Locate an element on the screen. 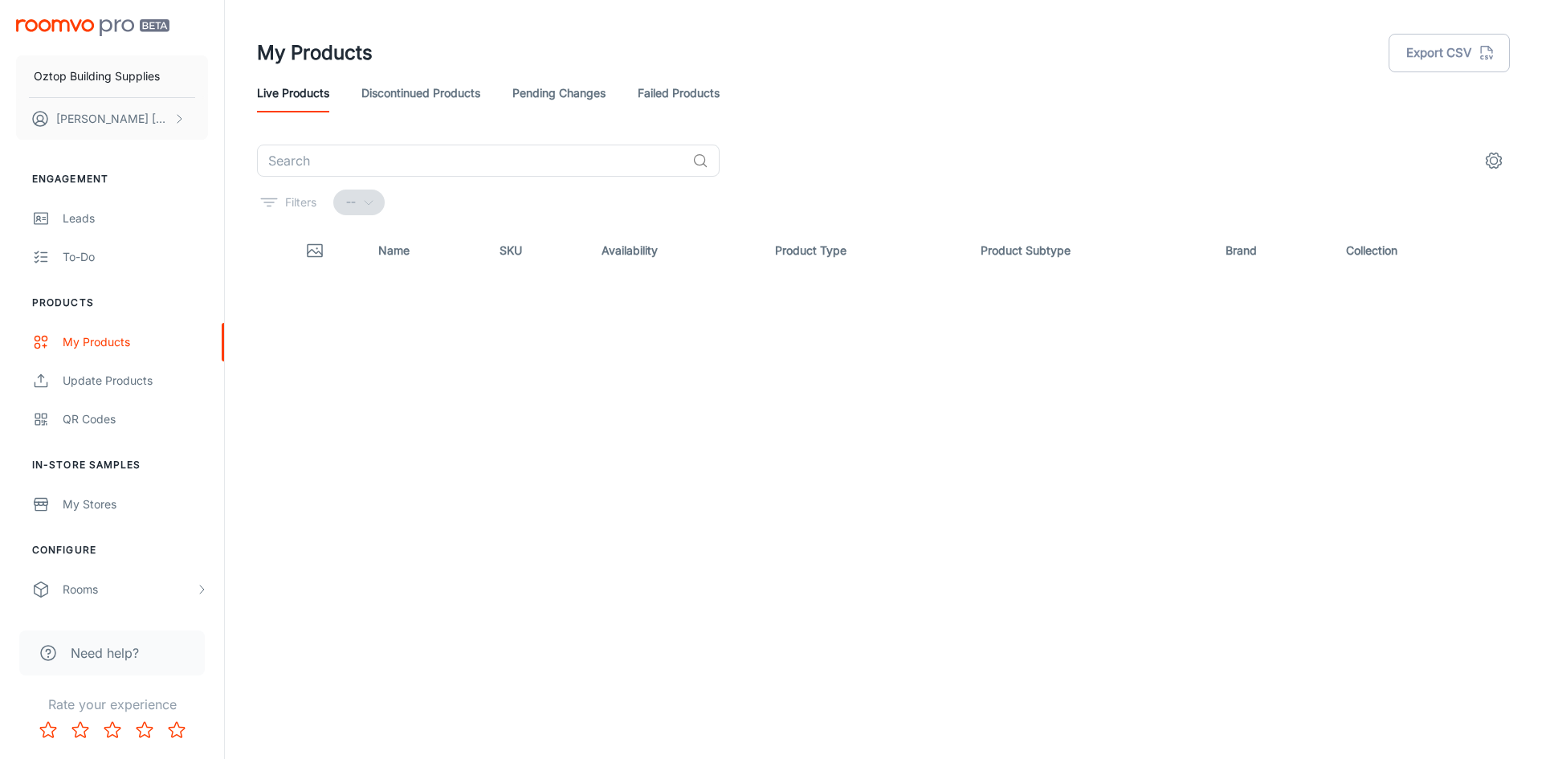 Image resolution: width=1542 pixels, height=759 pixels. a: Failed Products is located at coordinates (679, 93).